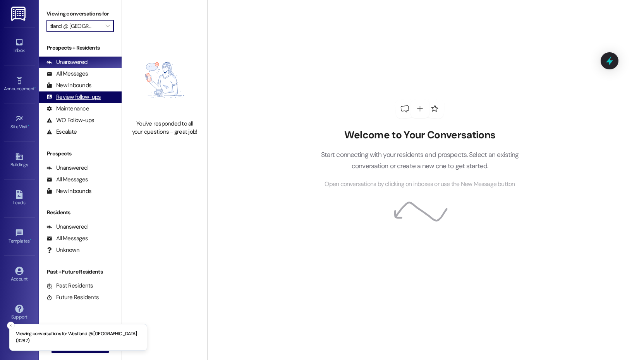 This screenshot has width=632, height=360. I want to click on div: Prospects + Residents, so click(80, 48).